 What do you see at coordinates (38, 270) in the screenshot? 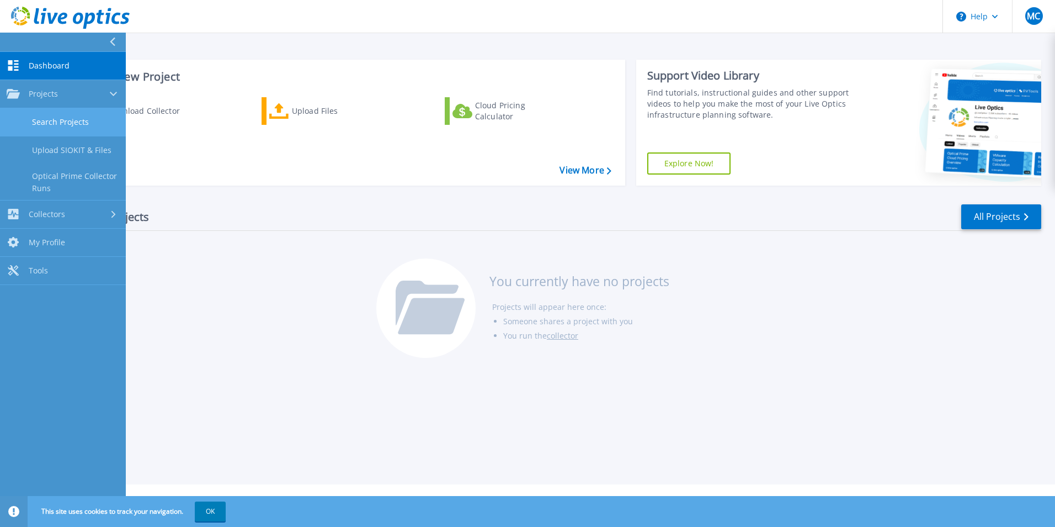
I see `span: Tools` at bounding box center [38, 270].